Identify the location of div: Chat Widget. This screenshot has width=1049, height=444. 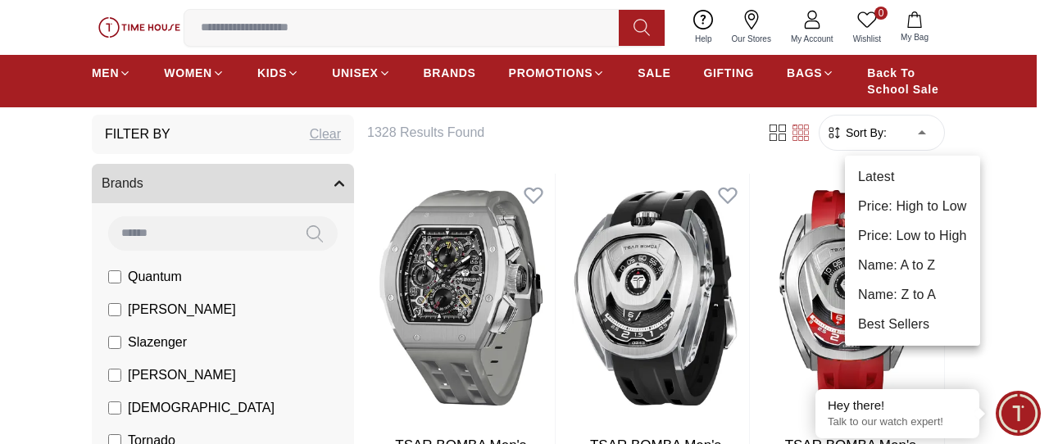
(1018, 413).